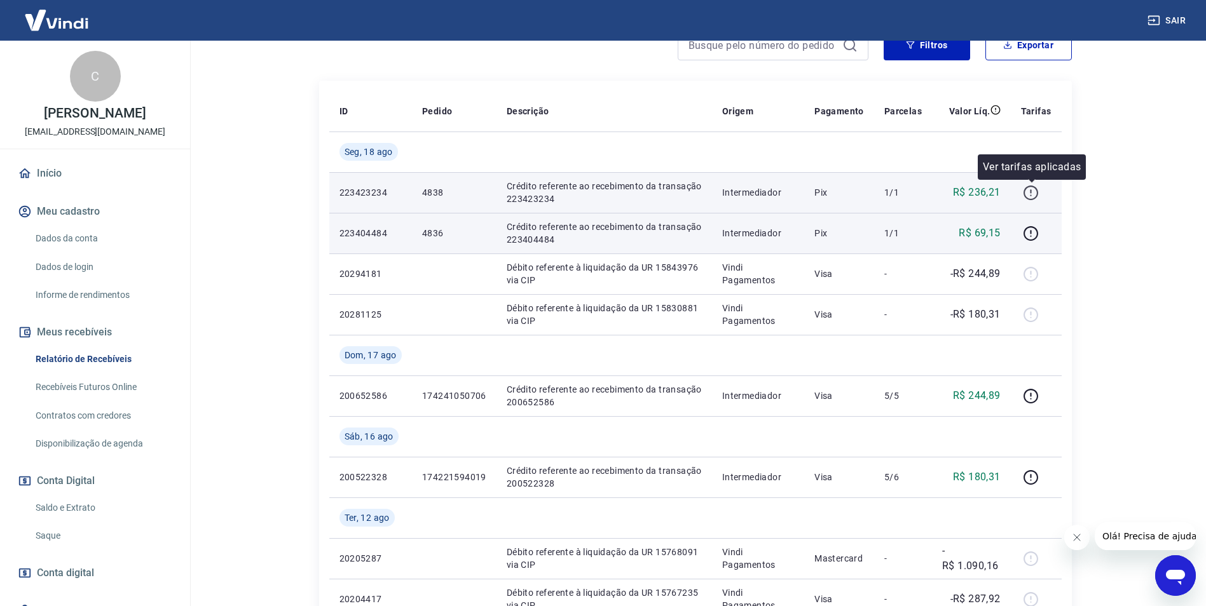 The image size is (1206, 606). Describe the element at coordinates (65, 573) in the screenshot. I see `span: Conta digital` at that location.